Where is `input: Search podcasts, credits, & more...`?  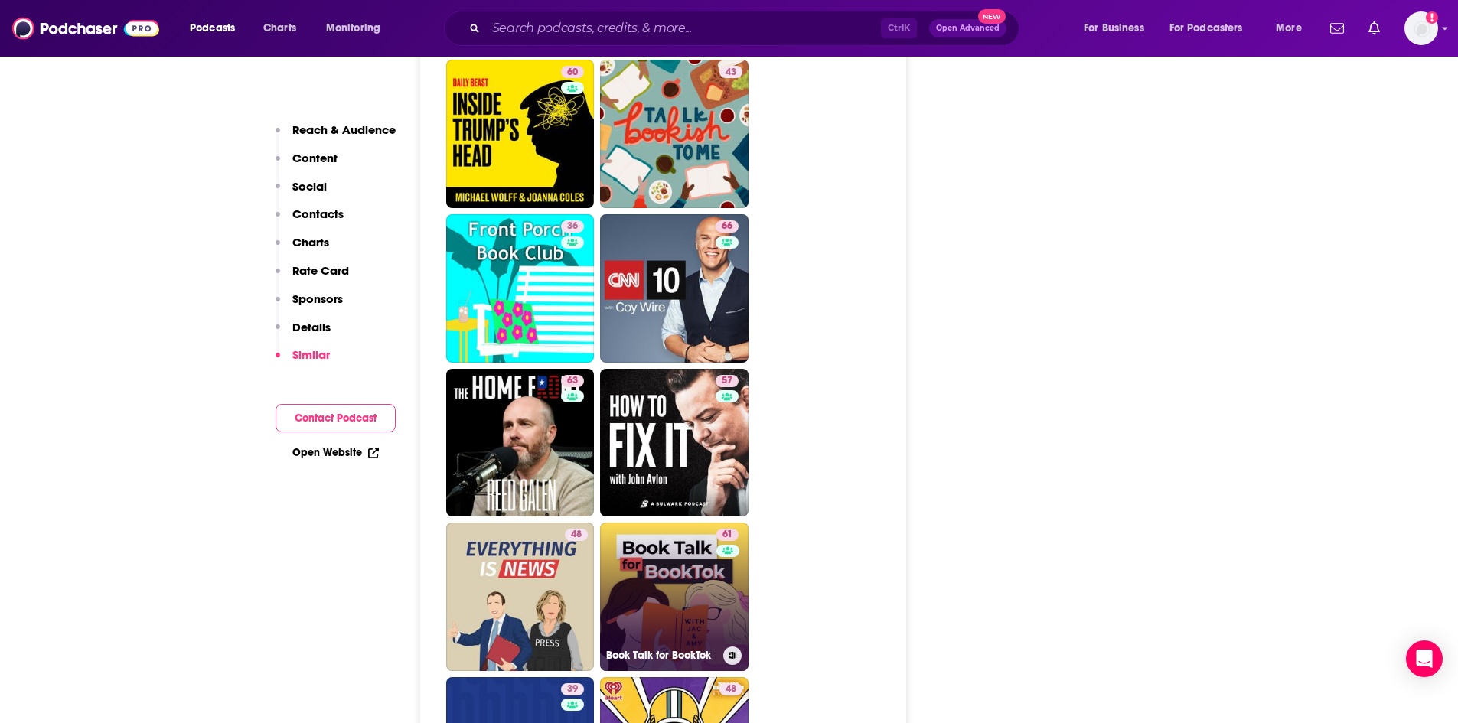 input: Search podcasts, credits, & more... is located at coordinates (683, 28).